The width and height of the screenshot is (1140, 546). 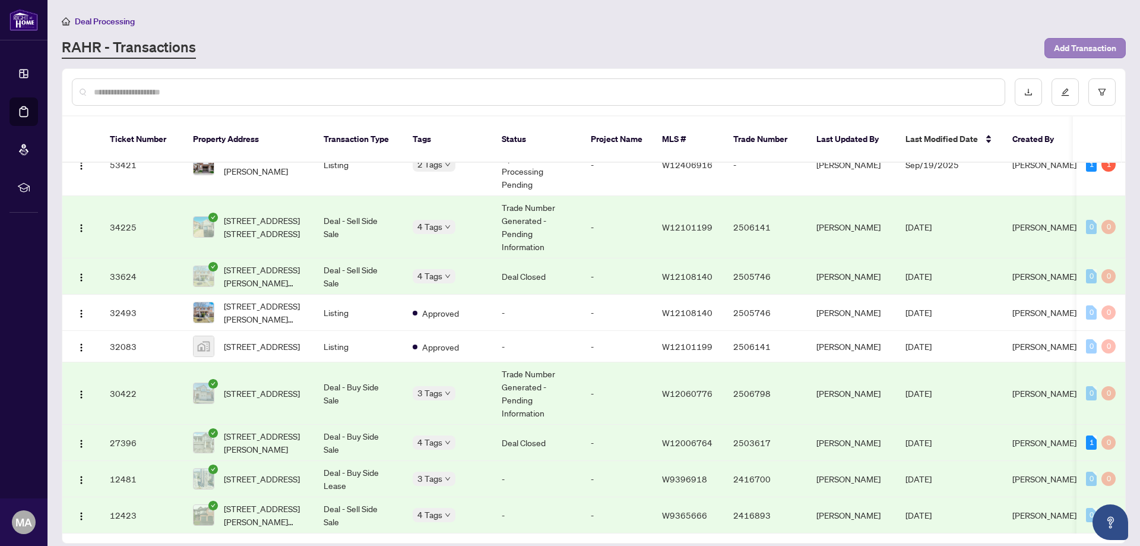 I want to click on th: Created By, so click(x=1039, y=140).